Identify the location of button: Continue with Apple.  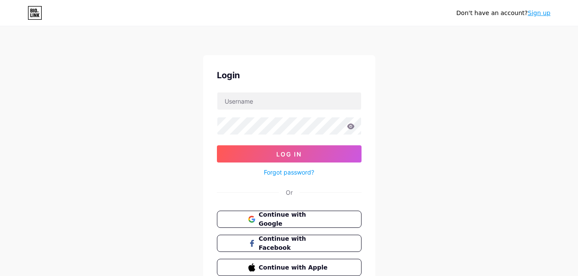
(289, 268).